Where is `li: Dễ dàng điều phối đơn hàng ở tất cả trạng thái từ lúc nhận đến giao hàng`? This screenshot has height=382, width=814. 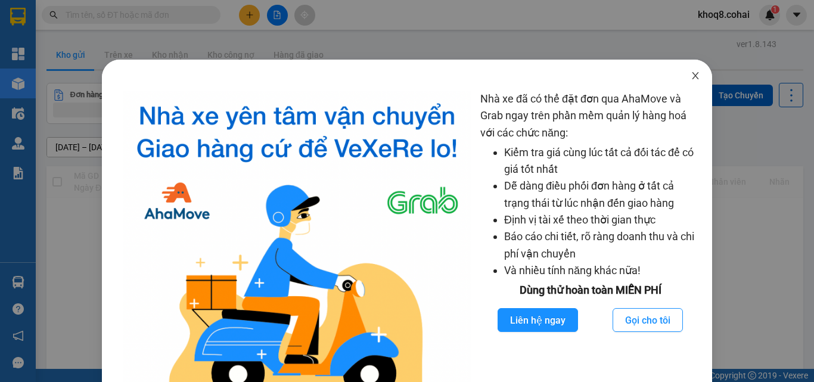
li: Dễ dàng điều phối đơn hàng ở tất cả trạng thái từ lúc nhận đến giao hàng is located at coordinates (602, 194).